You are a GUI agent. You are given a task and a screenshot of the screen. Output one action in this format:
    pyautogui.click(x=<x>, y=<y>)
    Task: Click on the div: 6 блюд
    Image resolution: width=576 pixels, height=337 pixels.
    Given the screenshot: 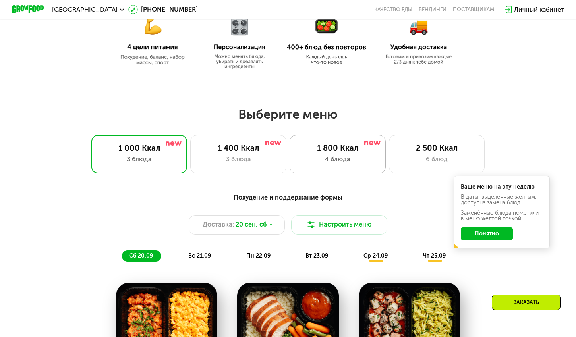 What is the action you would take?
    pyautogui.click(x=437, y=159)
    